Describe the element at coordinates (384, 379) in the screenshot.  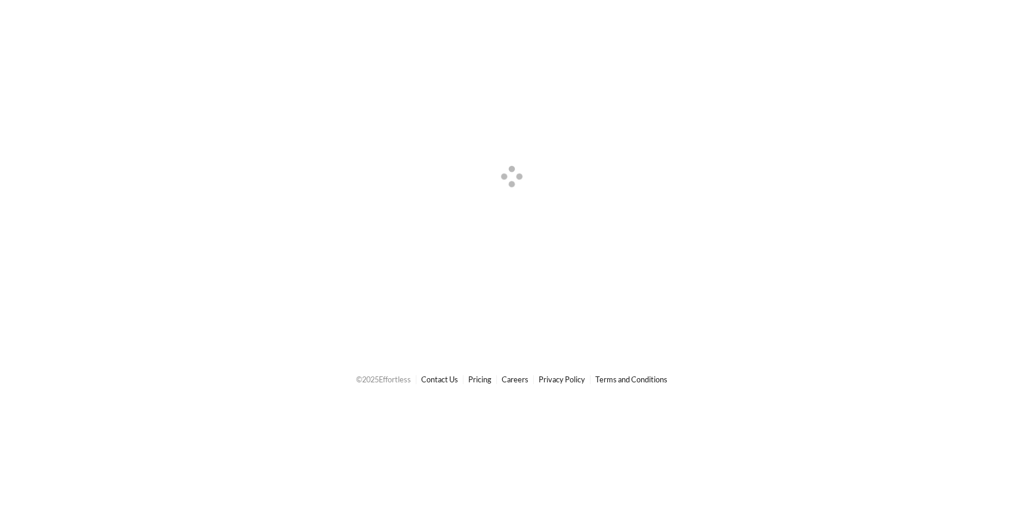
I see `span: © 2025 Effortless` at that location.